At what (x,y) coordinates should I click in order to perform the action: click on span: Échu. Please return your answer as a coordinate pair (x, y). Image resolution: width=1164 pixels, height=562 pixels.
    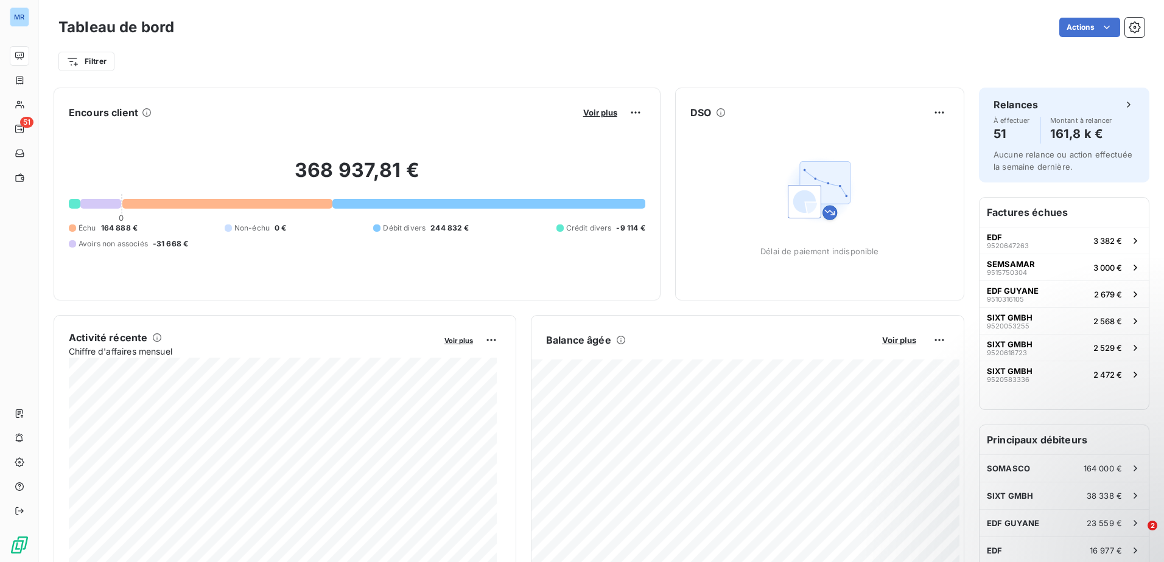
    Looking at the image, I should click on (87, 228).